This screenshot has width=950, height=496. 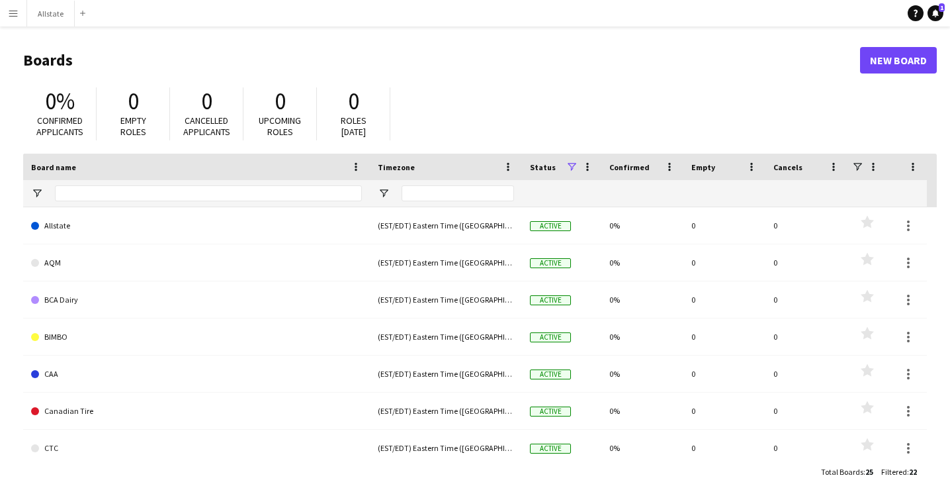 I want to click on span: Empty roles, so click(x=133, y=126).